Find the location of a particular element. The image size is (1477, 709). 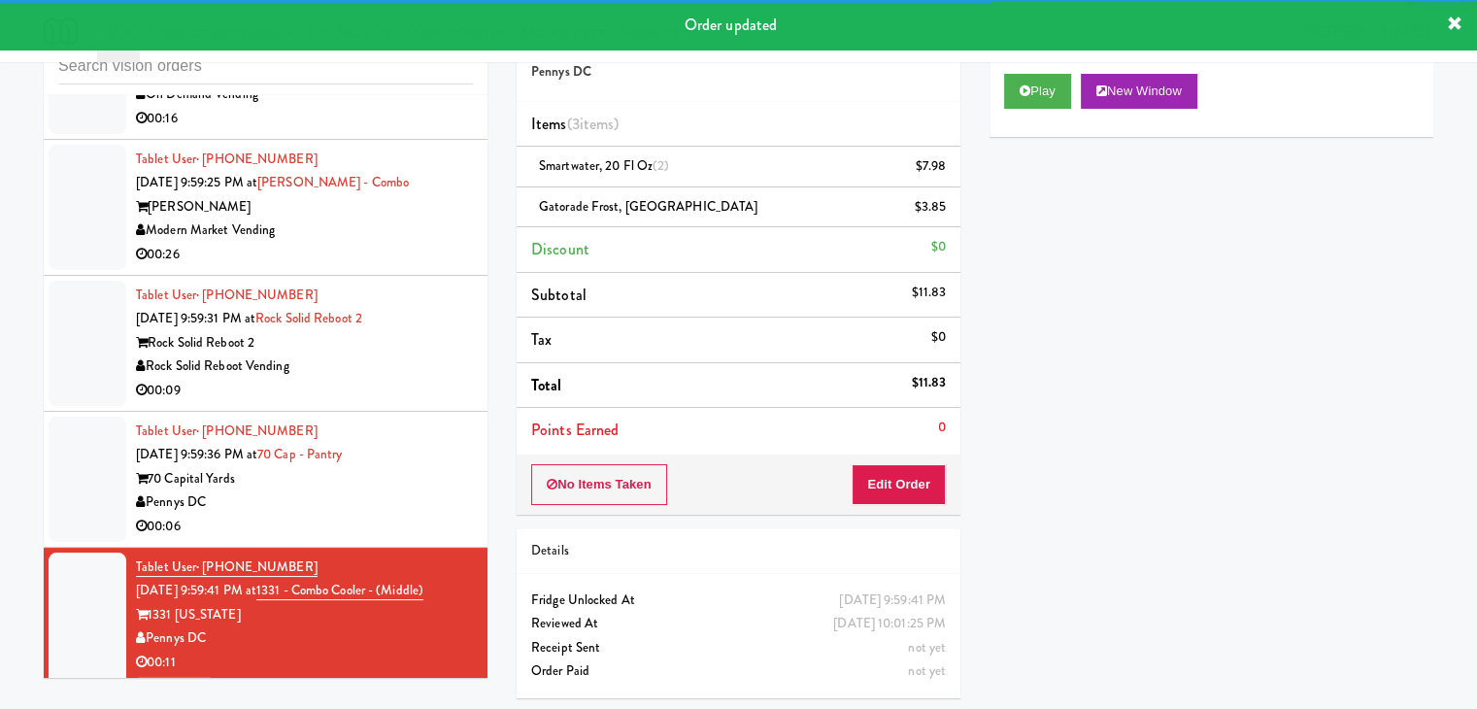

span: reviewed by Bj C is located at coordinates (174, 687).